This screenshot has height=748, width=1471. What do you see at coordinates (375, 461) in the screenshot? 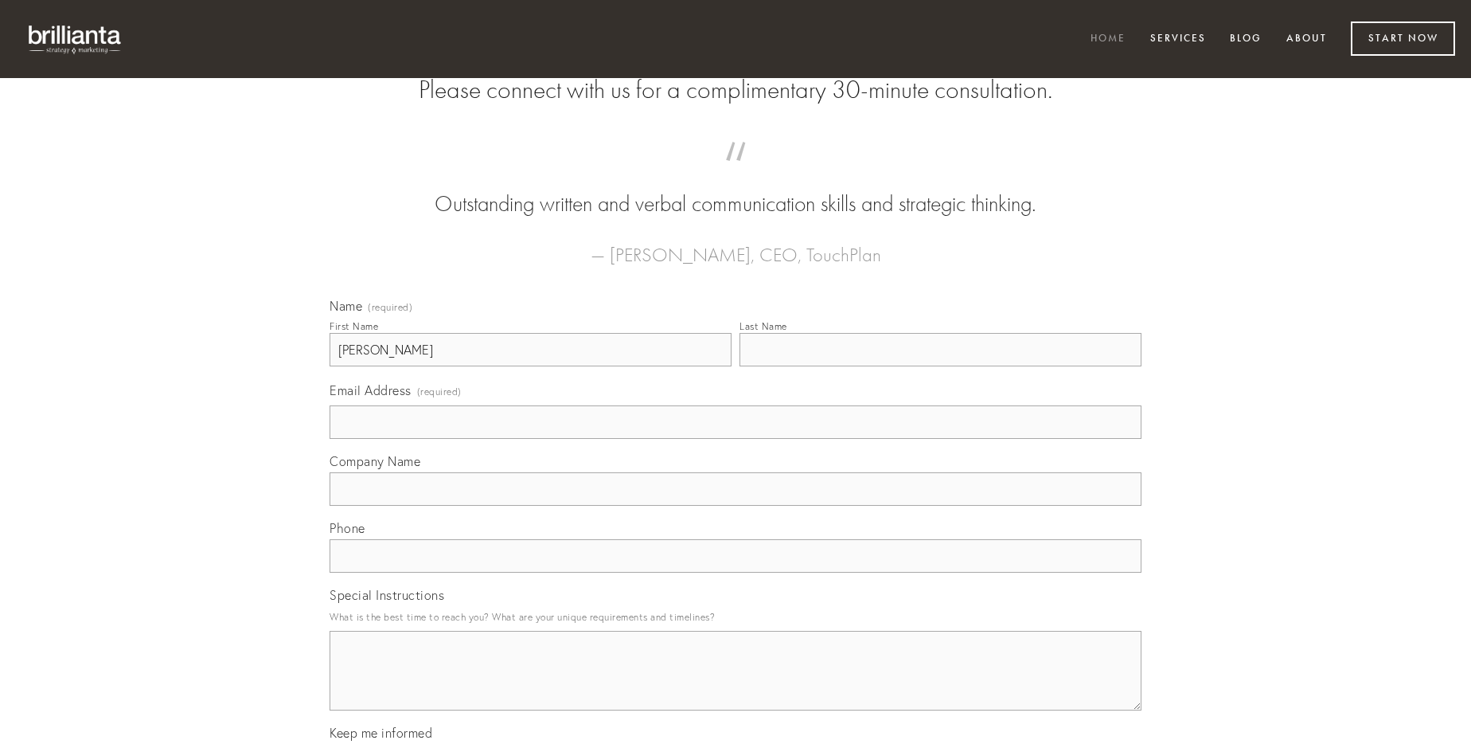
I see `span: Company Name` at bounding box center [375, 461].